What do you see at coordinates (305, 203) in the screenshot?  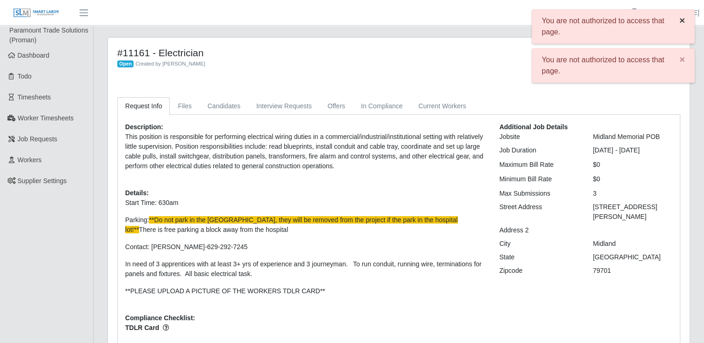 I see `p: Start Time: 630am` at bounding box center [305, 203].